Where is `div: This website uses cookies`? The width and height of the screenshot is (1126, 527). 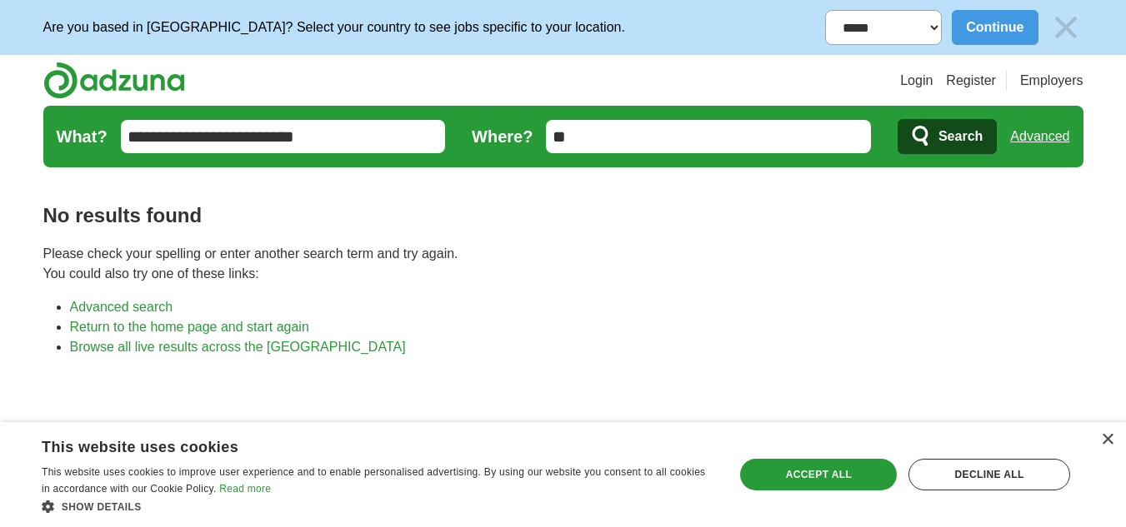 div: This website uses cookies is located at coordinates (357, 445).